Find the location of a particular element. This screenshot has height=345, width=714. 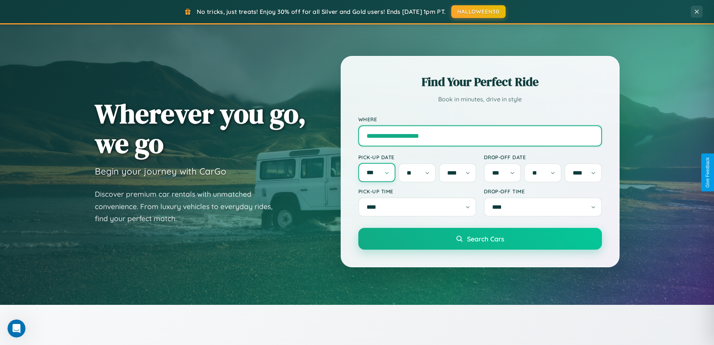

h2: Find Your Perfect Ride is located at coordinates (480, 82).